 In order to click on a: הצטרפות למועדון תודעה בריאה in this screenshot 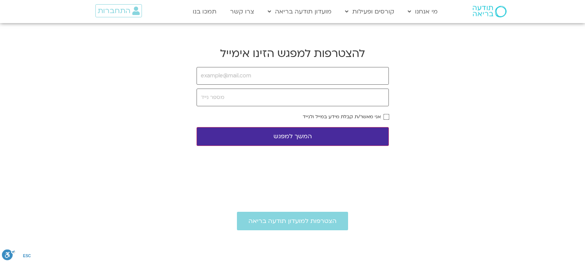, I will do `click(292, 221)`.